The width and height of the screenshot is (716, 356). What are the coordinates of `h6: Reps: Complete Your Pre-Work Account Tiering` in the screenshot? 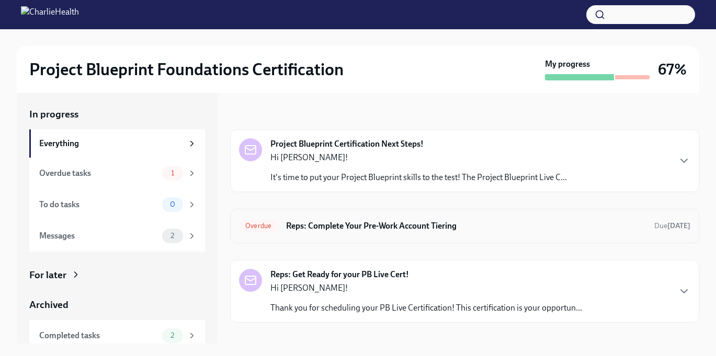 It's located at (466, 226).